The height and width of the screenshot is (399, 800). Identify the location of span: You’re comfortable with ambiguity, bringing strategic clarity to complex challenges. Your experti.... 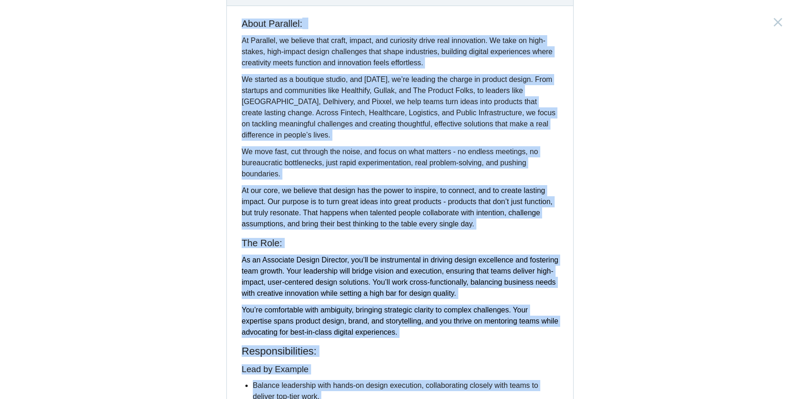
(400, 321).